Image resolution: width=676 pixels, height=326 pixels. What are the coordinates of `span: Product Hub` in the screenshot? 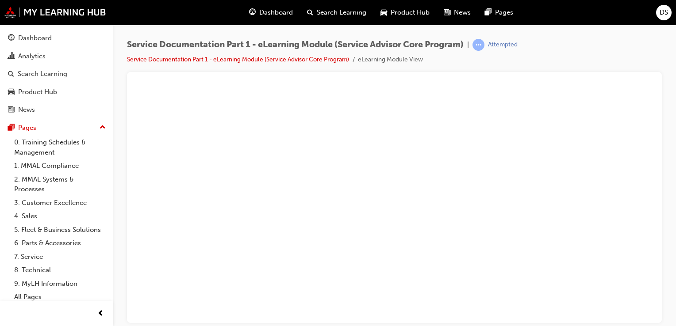 It's located at (410, 12).